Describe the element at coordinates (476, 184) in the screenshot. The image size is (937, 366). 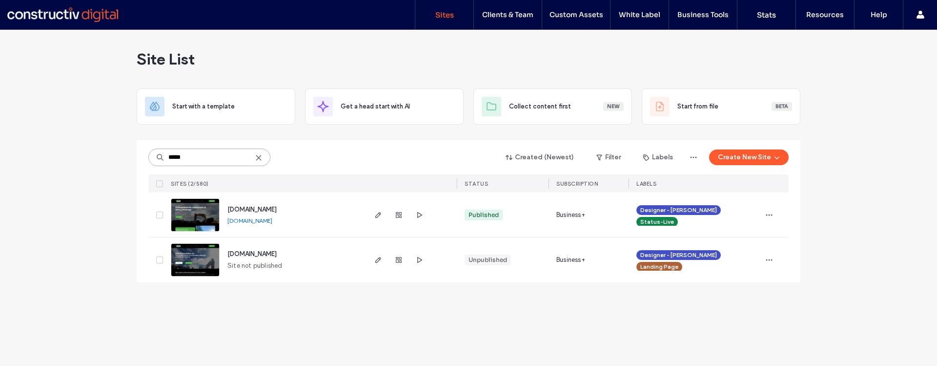
I see `span: STATUS` at that location.